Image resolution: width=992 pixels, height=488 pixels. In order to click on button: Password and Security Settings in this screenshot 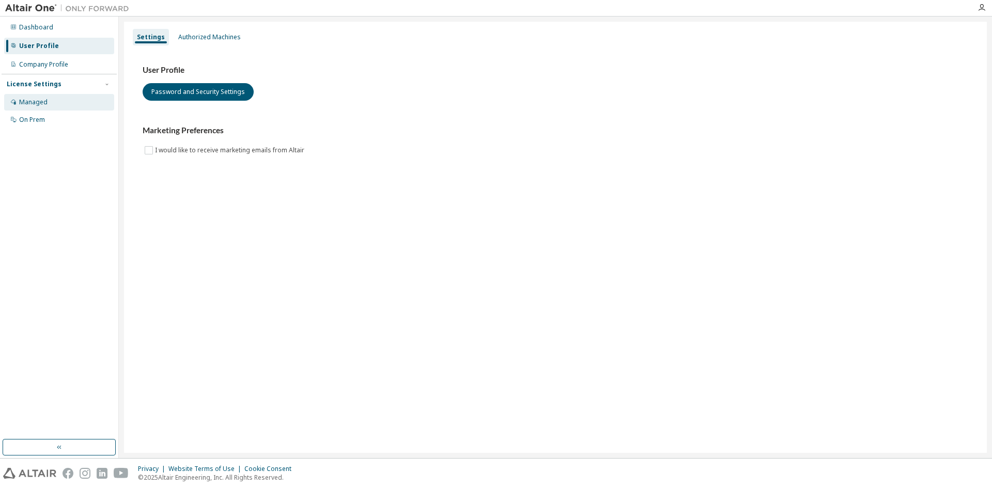, I will do `click(198, 92)`.